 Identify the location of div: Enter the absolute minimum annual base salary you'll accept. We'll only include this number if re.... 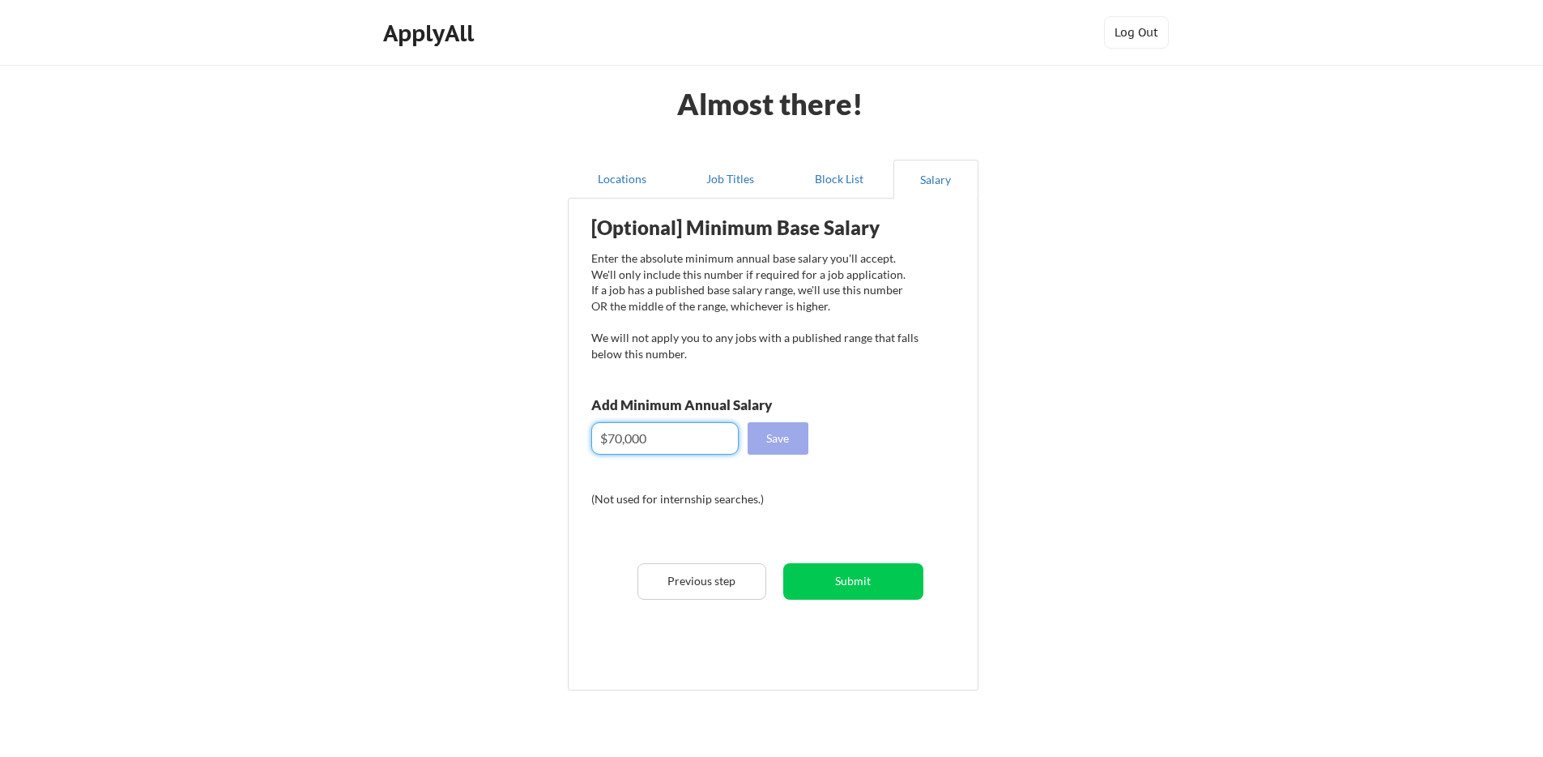
(755, 305).